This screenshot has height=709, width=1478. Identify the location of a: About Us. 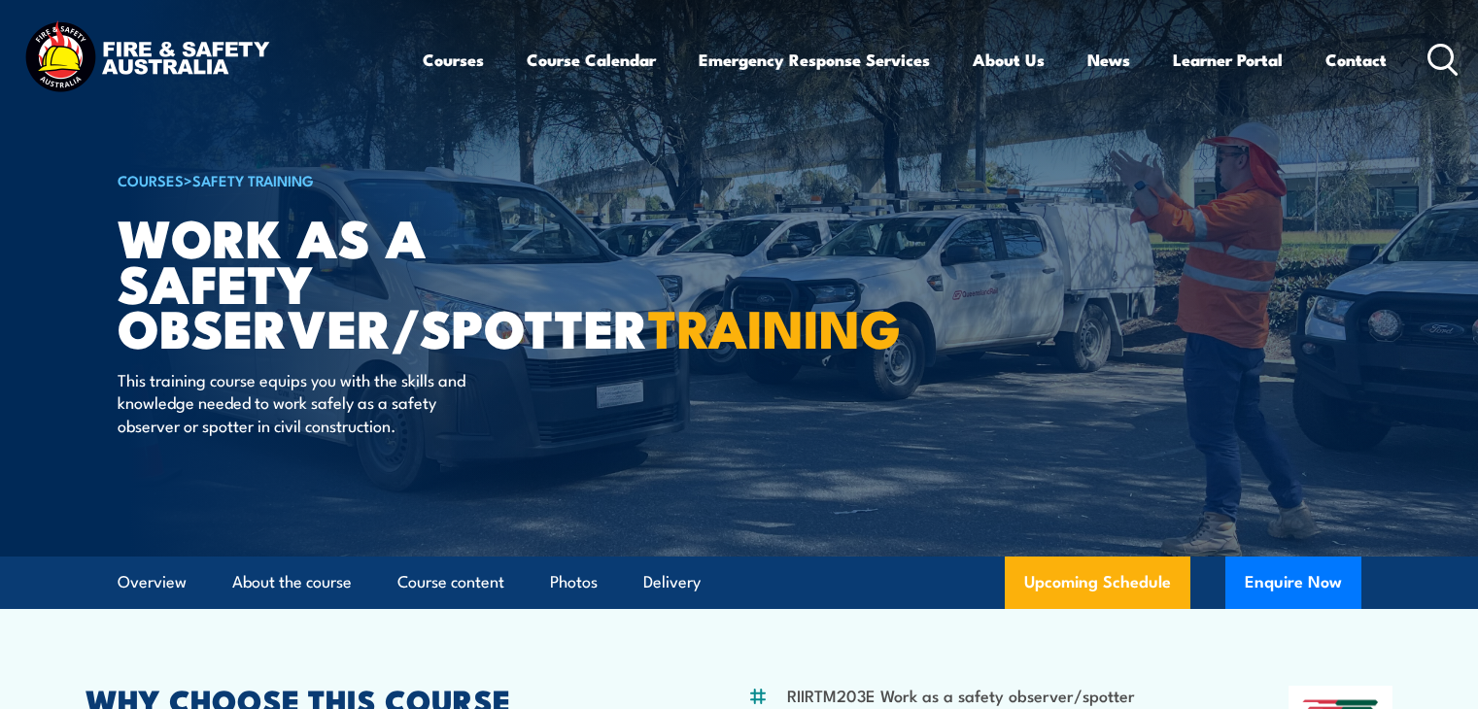
(1009, 59).